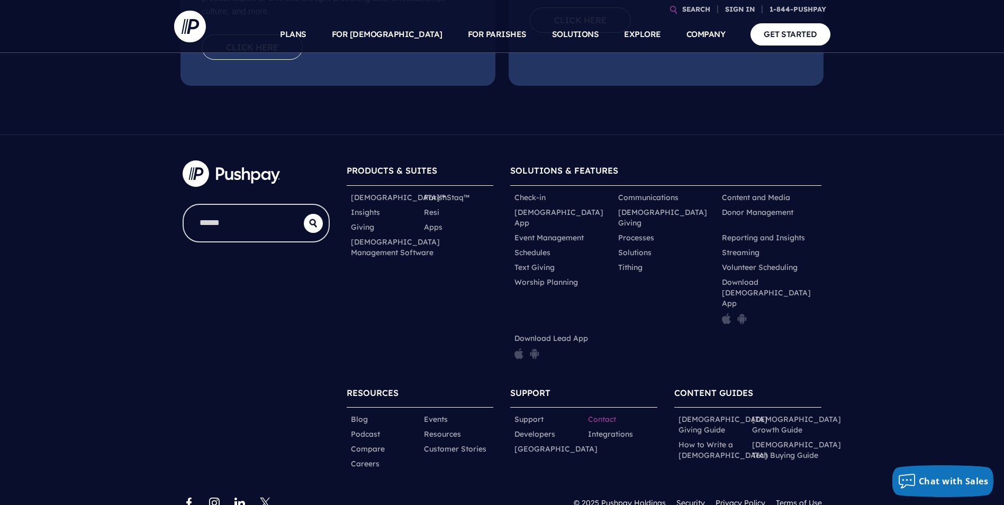 The width and height of the screenshot is (1004, 505). What do you see at coordinates (497, 34) in the screenshot?
I see `a: FOR PARISHES` at bounding box center [497, 34].